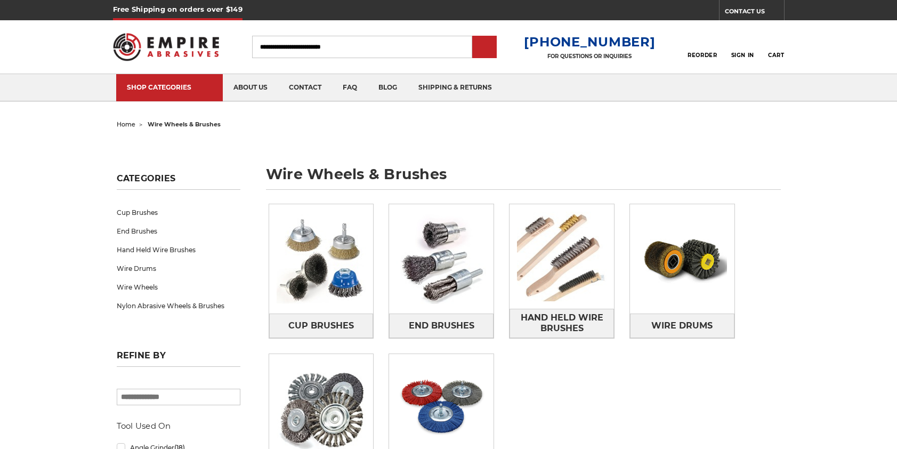  I want to click on span: Sign In, so click(742, 55).